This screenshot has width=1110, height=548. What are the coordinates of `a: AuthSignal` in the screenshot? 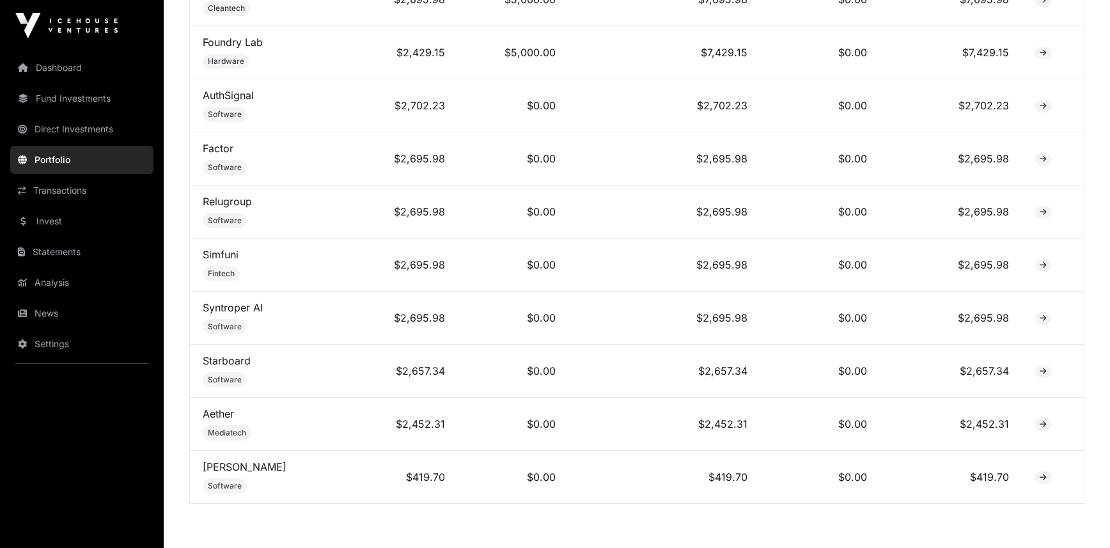 It's located at (228, 95).